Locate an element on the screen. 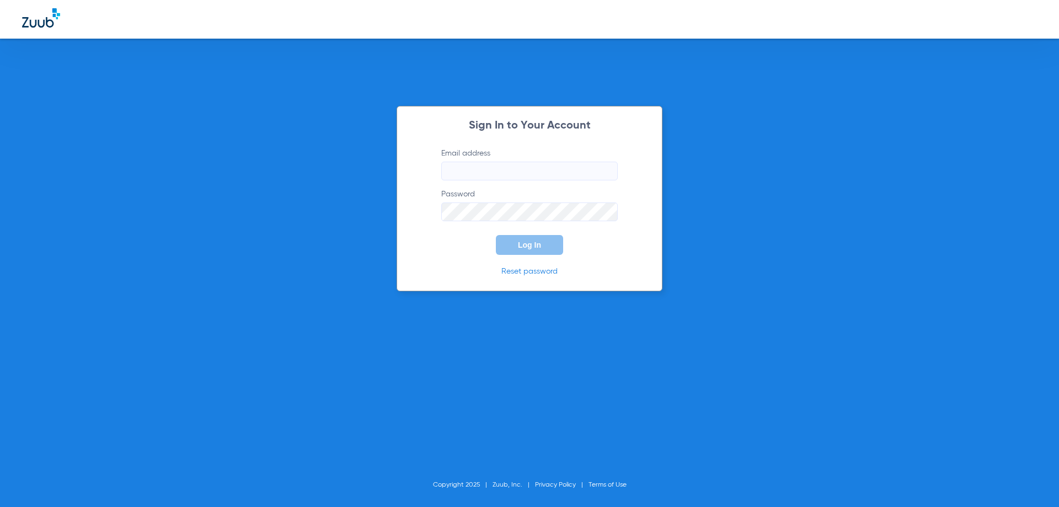 This screenshot has width=1059, height=507. label: Password is located at coordinates (530, 205).